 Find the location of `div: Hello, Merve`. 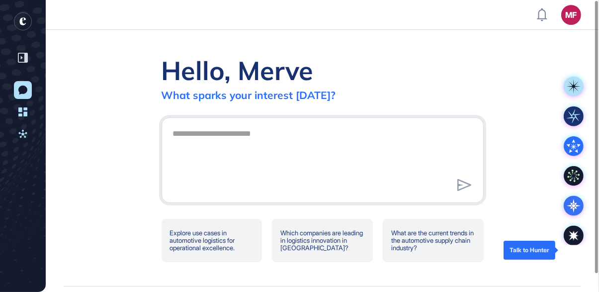

div: Hello, Merve is located at coordinates (238, 70).